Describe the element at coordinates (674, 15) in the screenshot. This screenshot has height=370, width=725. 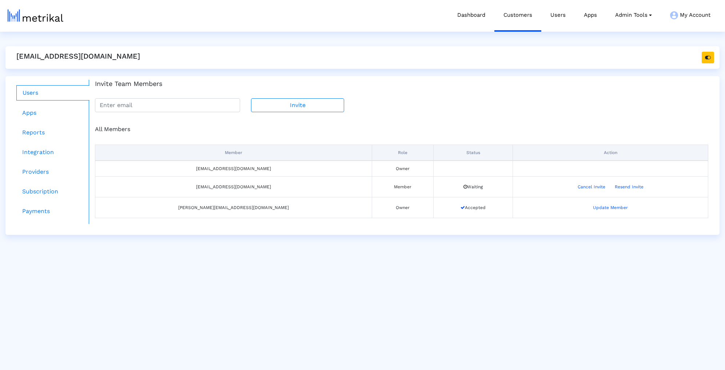
I see `img: my-account-menu-icon.png` at that location.